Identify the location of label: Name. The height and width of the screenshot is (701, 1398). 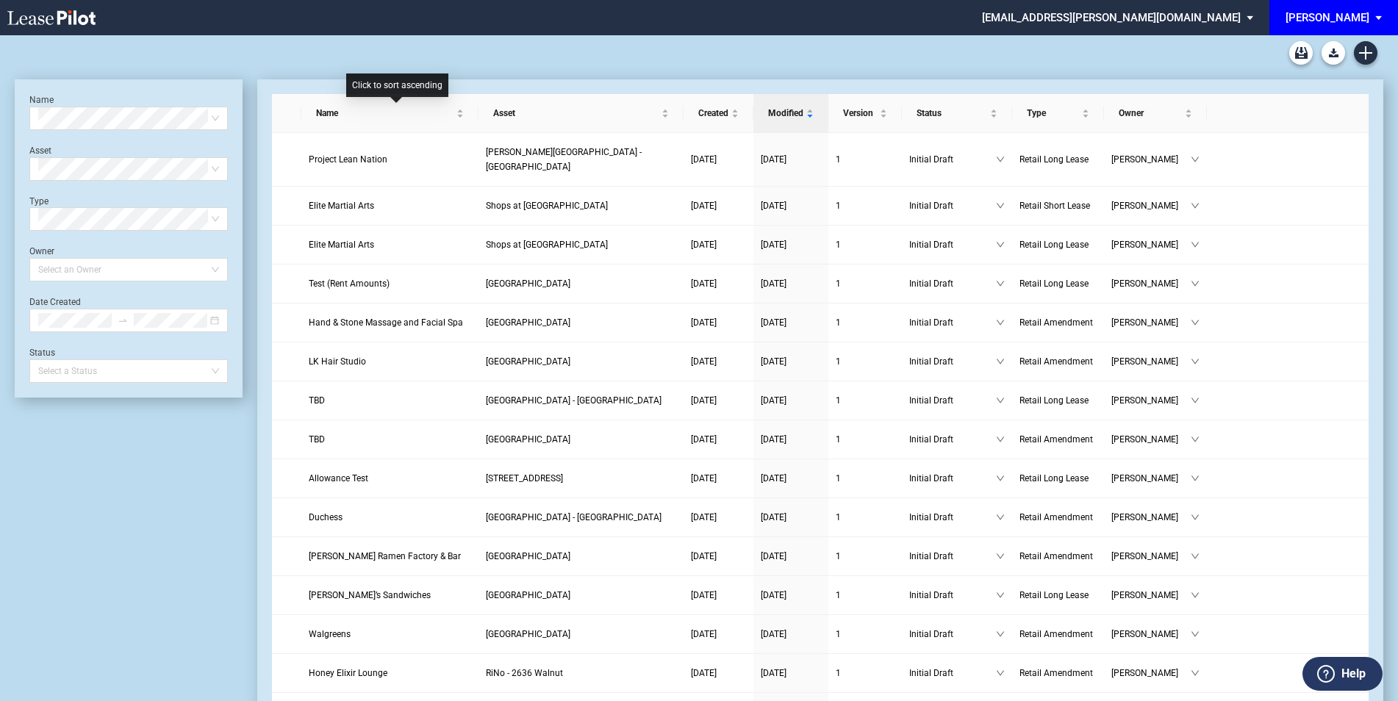
(41, 100).